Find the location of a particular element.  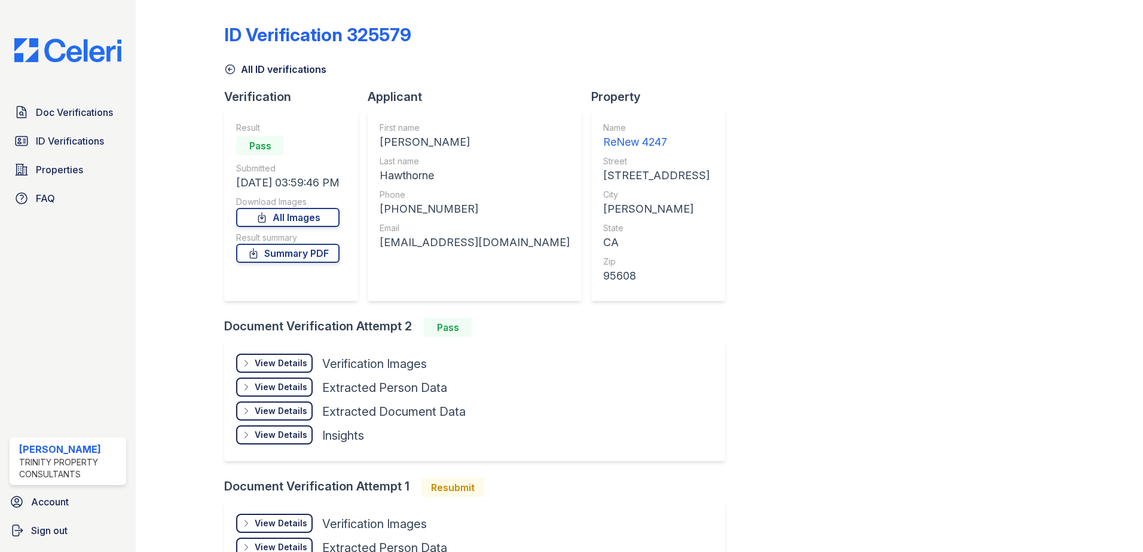

a: Account is located at coordinates (68, 502).